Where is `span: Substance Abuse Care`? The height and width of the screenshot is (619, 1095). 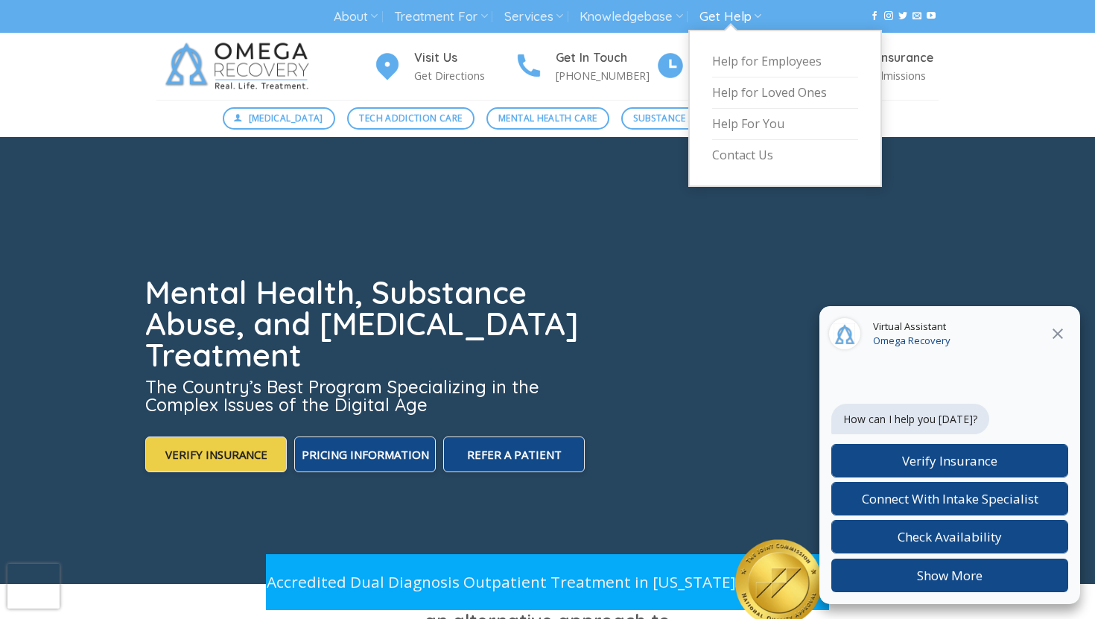
span: Substance Abuse Care is located at coordinates (688, 118).